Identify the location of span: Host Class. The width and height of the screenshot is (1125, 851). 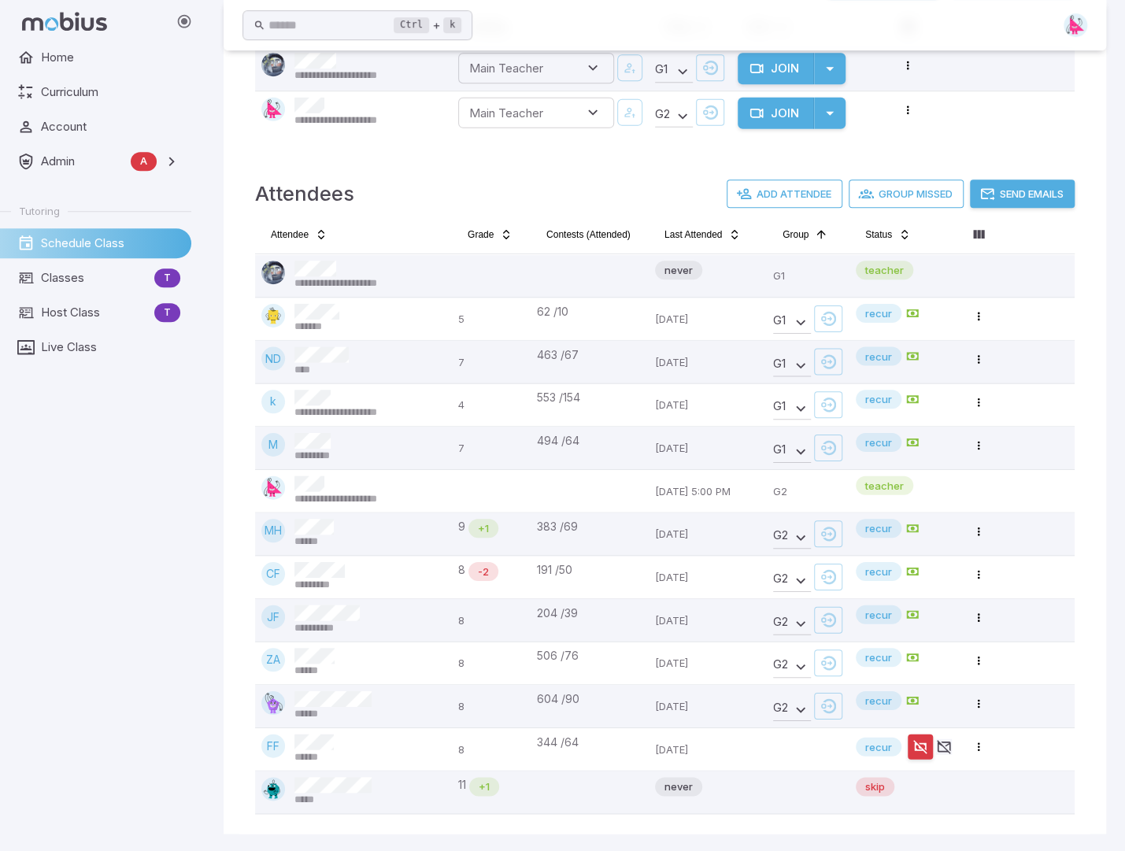
(94, 312).